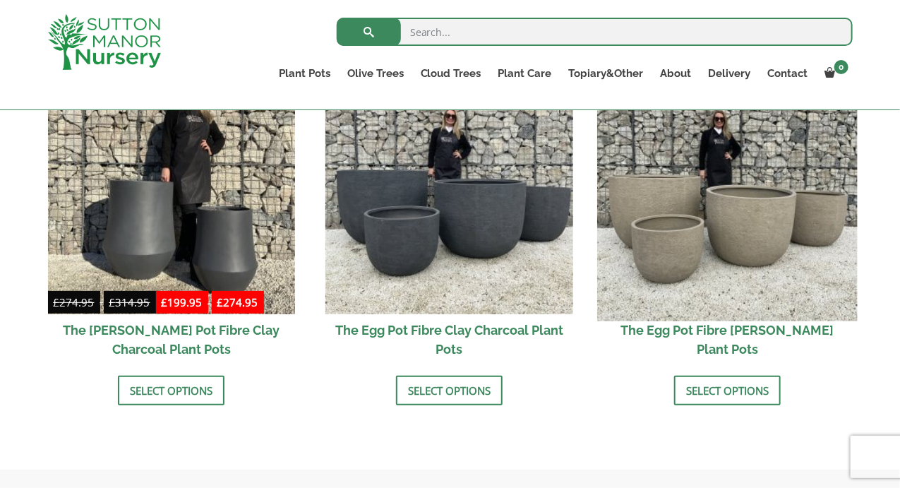  What do you see at coordinates (304, 73) in the screenshot?
I see `a: Plant Pots` at bounding box center [304, 73].